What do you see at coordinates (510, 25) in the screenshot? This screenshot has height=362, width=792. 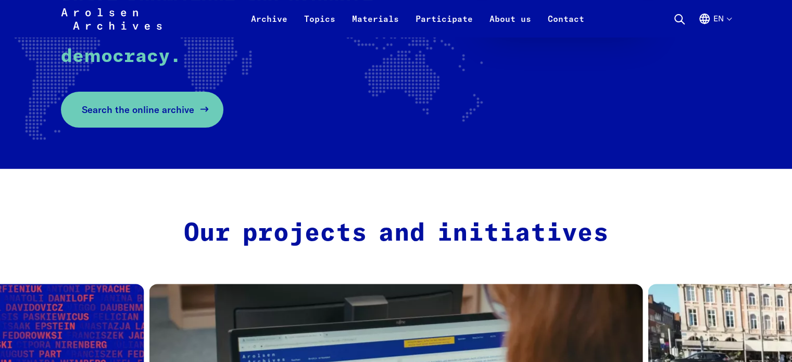 I see `a: About us` at bounding box center [510, 25].